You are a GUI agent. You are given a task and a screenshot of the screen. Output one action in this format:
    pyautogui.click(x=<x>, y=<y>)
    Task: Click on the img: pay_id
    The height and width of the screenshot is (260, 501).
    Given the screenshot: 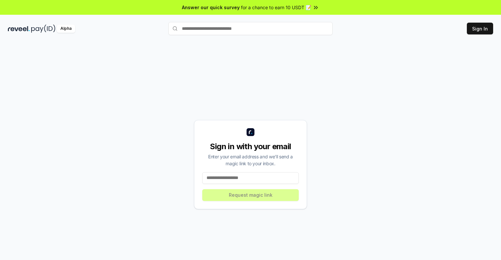 What is the action you would take?
    pyautogui.click(x=43, y=29)
    